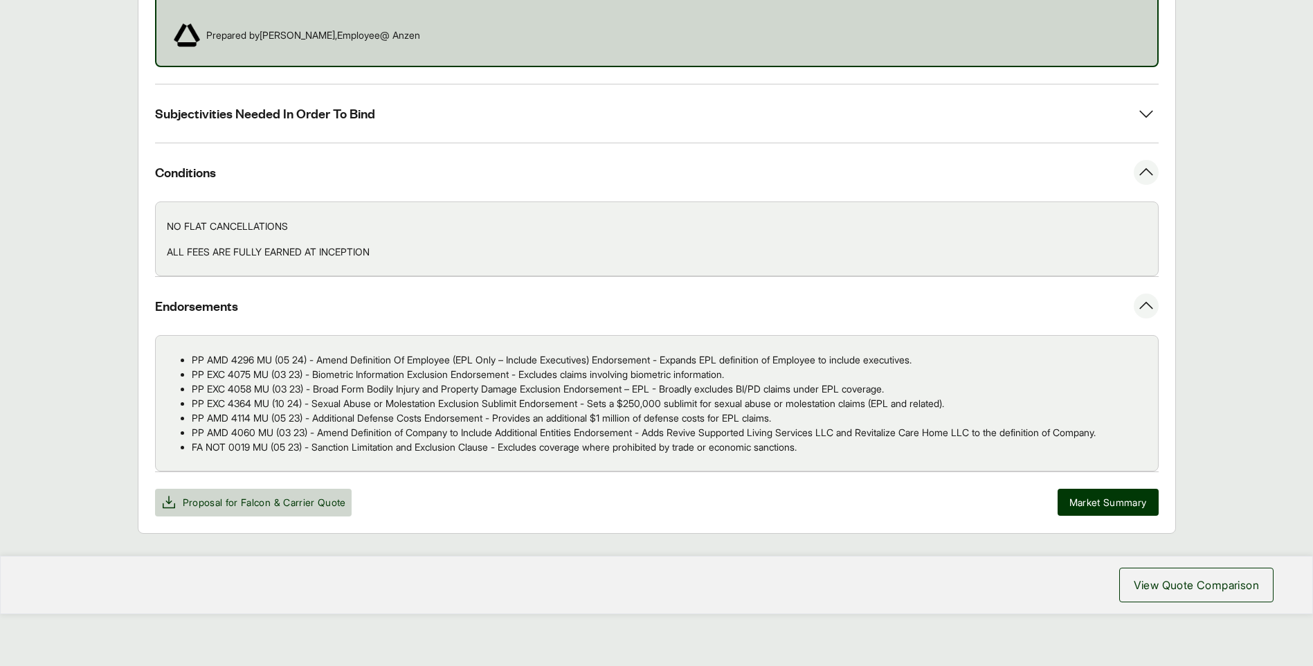 This screenshot has height=666, width=1313. I want to click on p: ALL FEES ARE FULLY EARNED AT INCEPTION, so click(657, 251).